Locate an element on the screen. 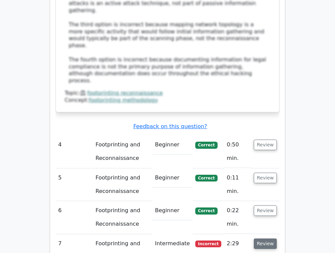  a: footprinting reconnaissance is located at coordinates (125, 93).